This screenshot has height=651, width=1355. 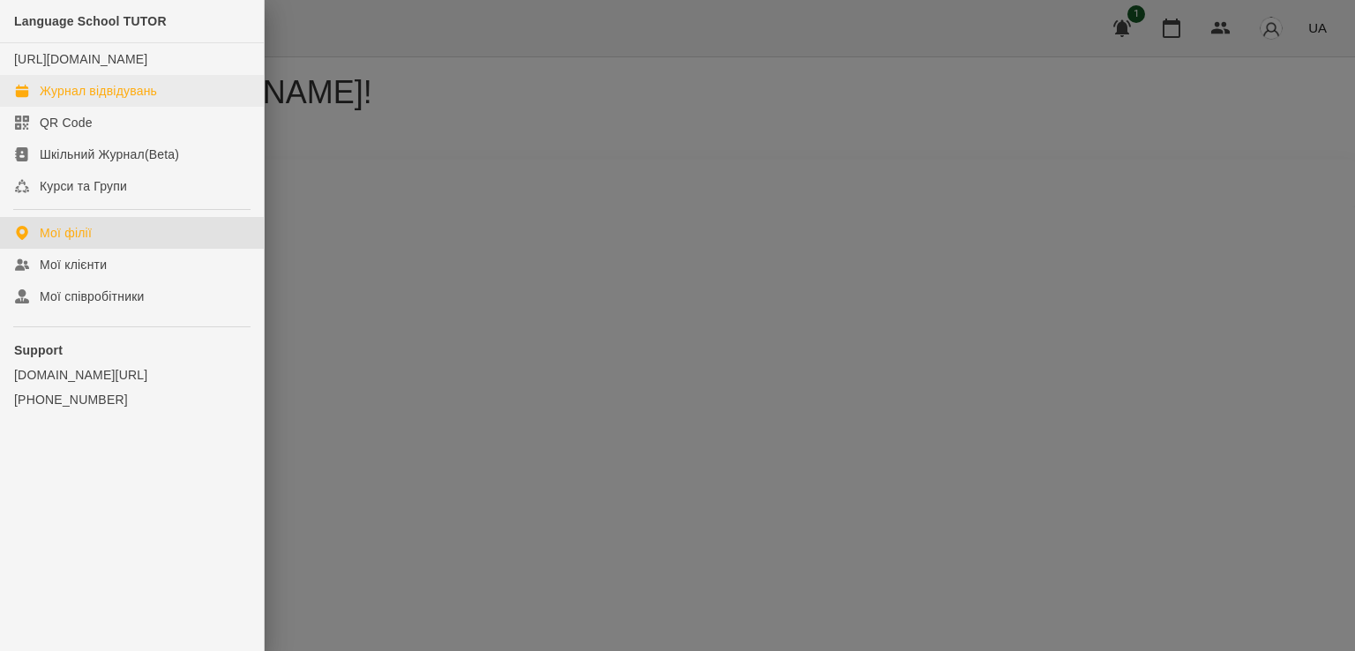 I want to click on div: Шкільний Журнал(Beta), so click(x=109, y=154).